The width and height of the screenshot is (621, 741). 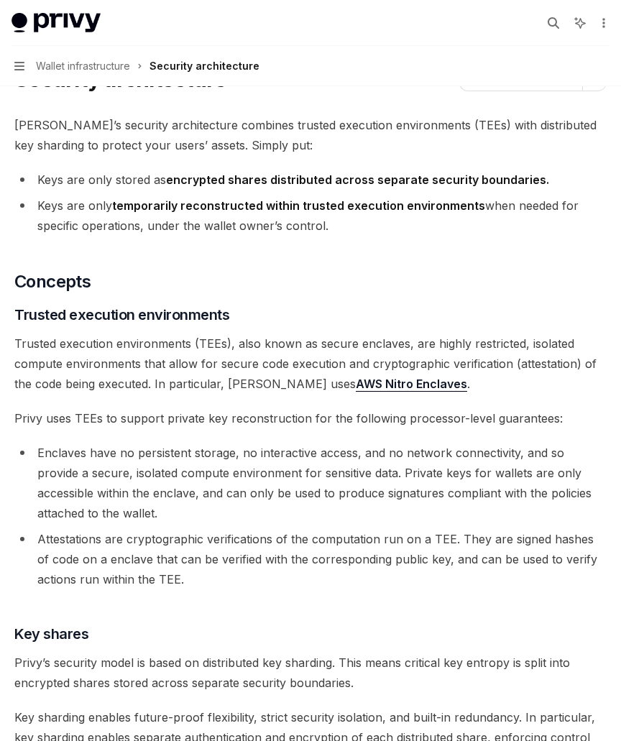 I want to click on span: Wallet infrastructure, so click(x=83, y=66).